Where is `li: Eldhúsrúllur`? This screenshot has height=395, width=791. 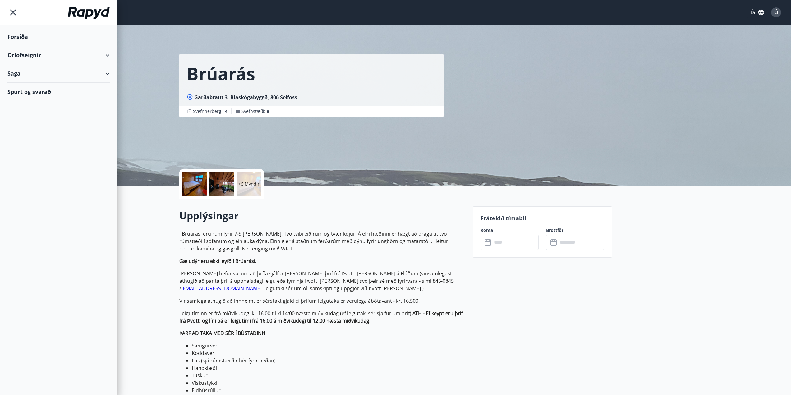
li: Eldhúsrúllur is located at coordinates (328, 390).